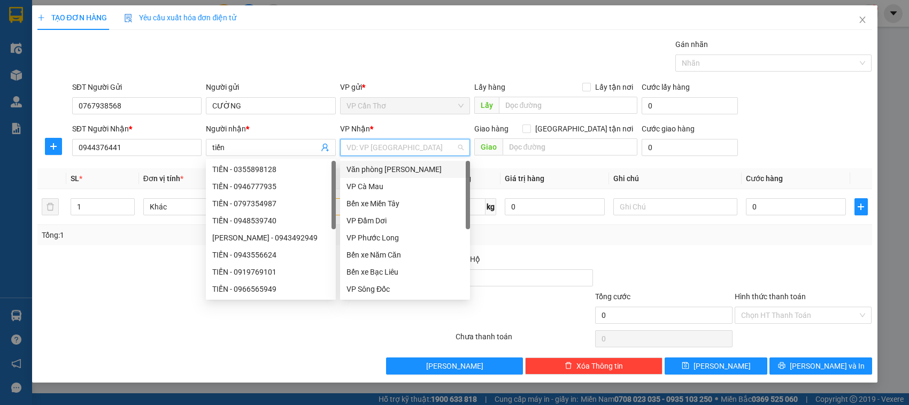 The height and width of the screenshot is (405, 909). What do you see at coordinates (488, 147) in the screenshot?
I see `span: Giao` at bounding box center [488, 147].